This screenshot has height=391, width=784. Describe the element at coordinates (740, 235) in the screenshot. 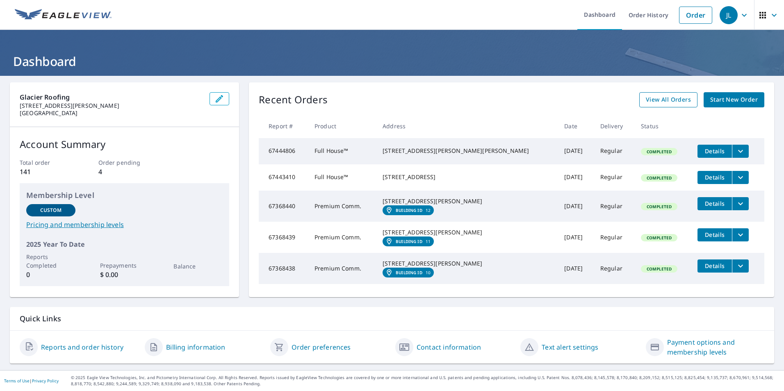

I see `button: filesDropdownBtn-67368439` at that location.